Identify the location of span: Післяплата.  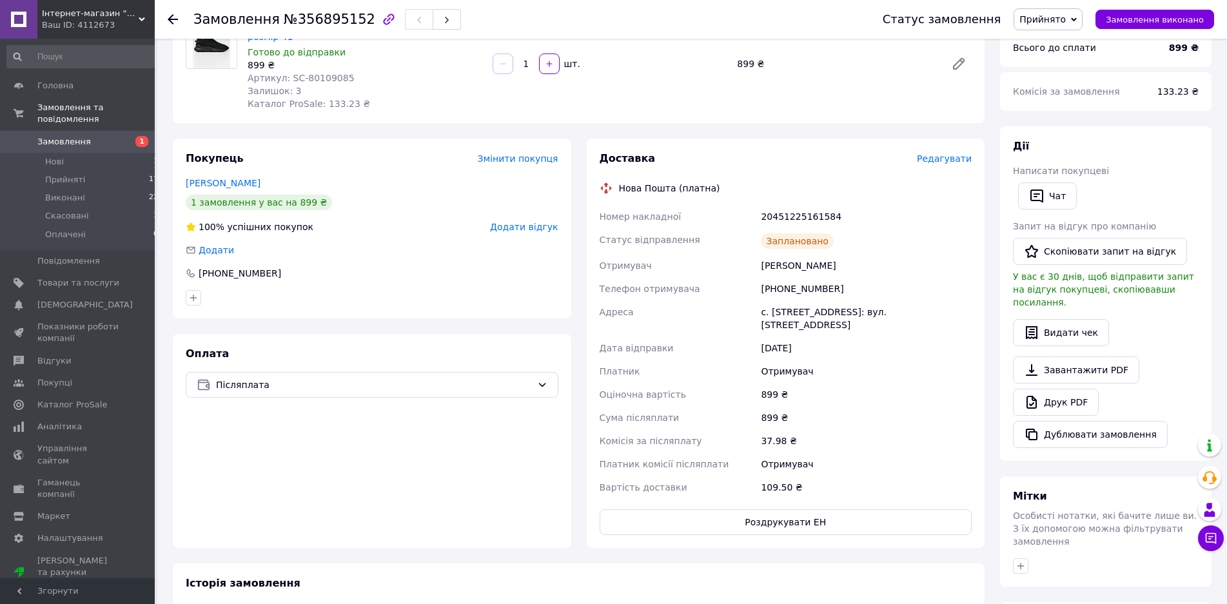
(374, 385).